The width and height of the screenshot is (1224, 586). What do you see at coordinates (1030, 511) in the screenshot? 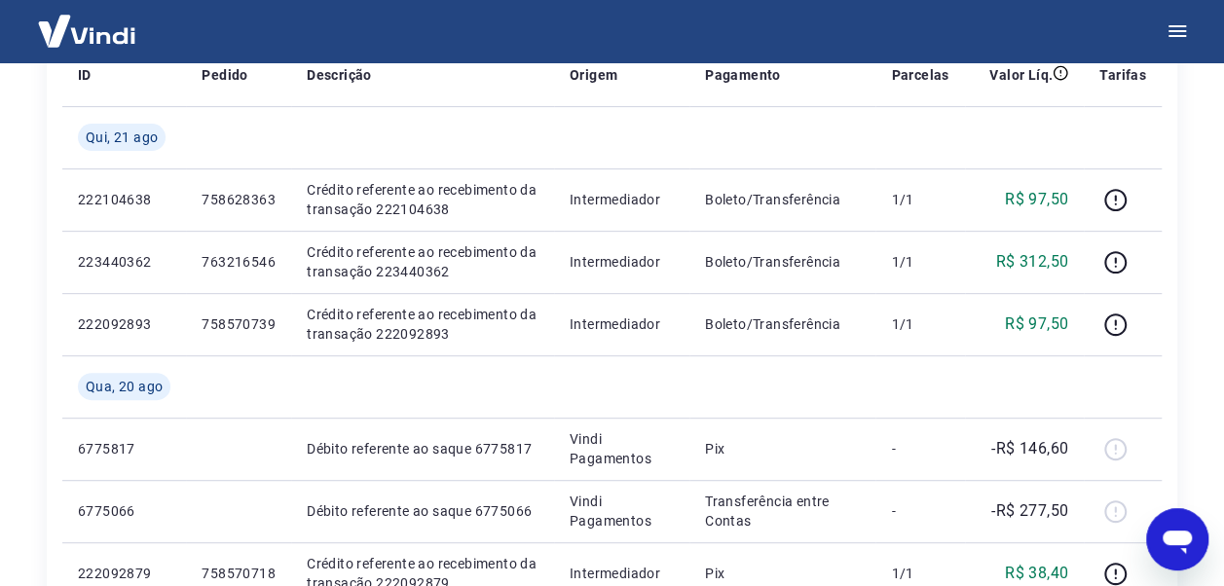
I see `p: -R$ 277,50` at bounding box center [1030, 511].